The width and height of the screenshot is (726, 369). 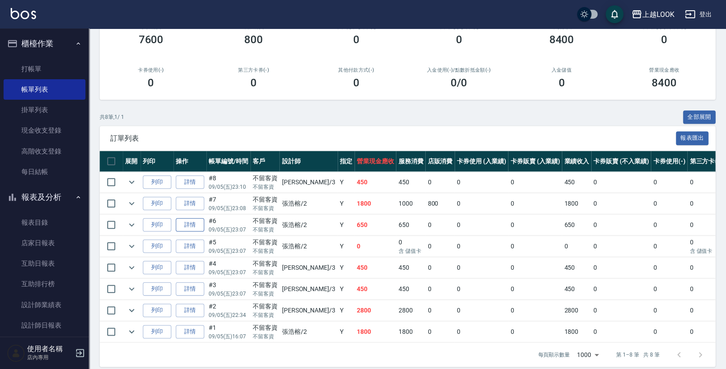 I want to click on button: 上越LOOK, so click(x=652, y=14).